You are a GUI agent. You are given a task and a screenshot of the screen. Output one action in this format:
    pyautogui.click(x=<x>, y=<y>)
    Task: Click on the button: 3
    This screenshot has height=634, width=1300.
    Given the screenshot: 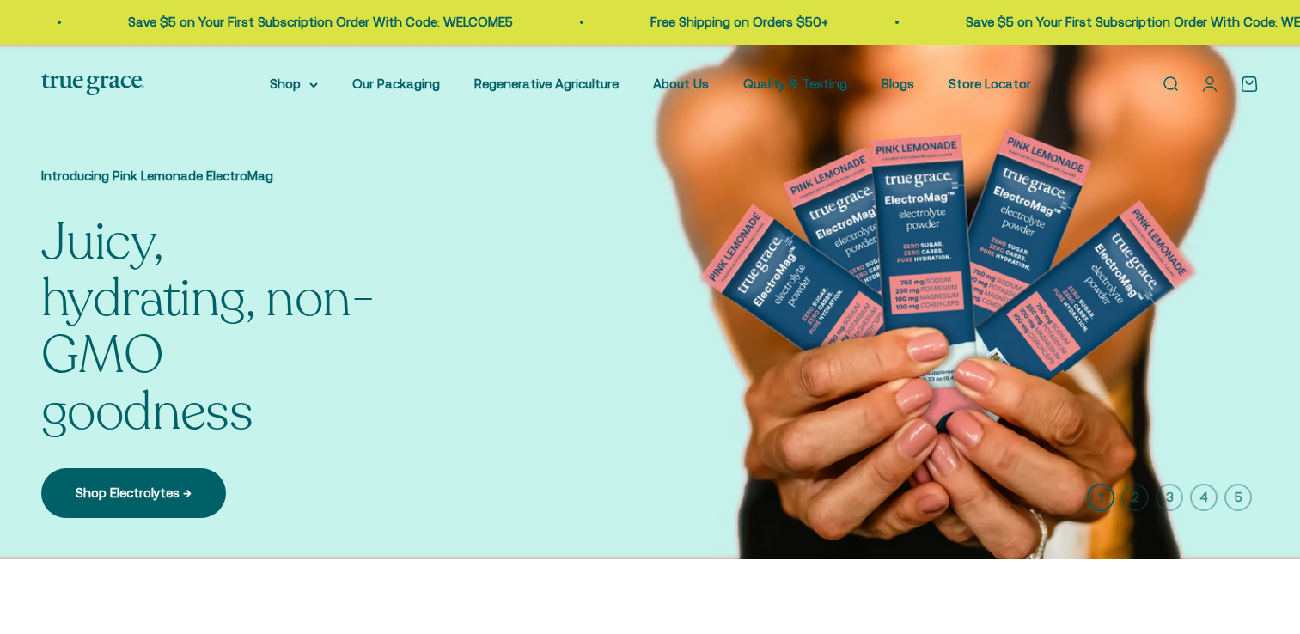 What is the action you would take?
    pyautogui.click(x=1169, y=497)
    